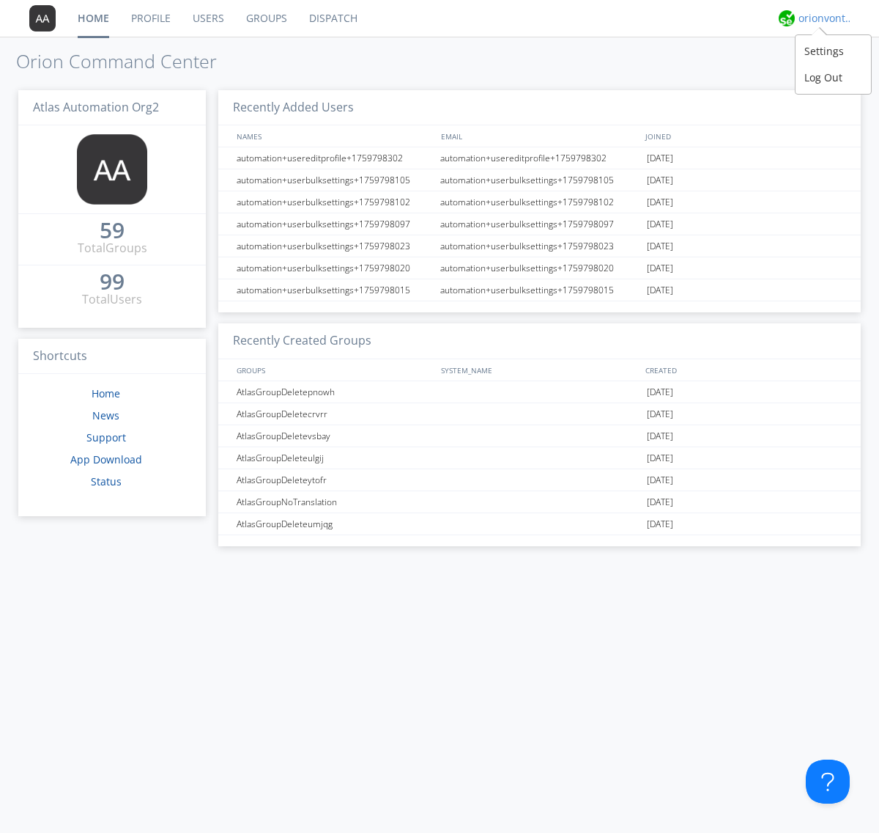  Describe the element at coordinates (833, 78) in the screenshot. I see `div: Log Out` at that location.